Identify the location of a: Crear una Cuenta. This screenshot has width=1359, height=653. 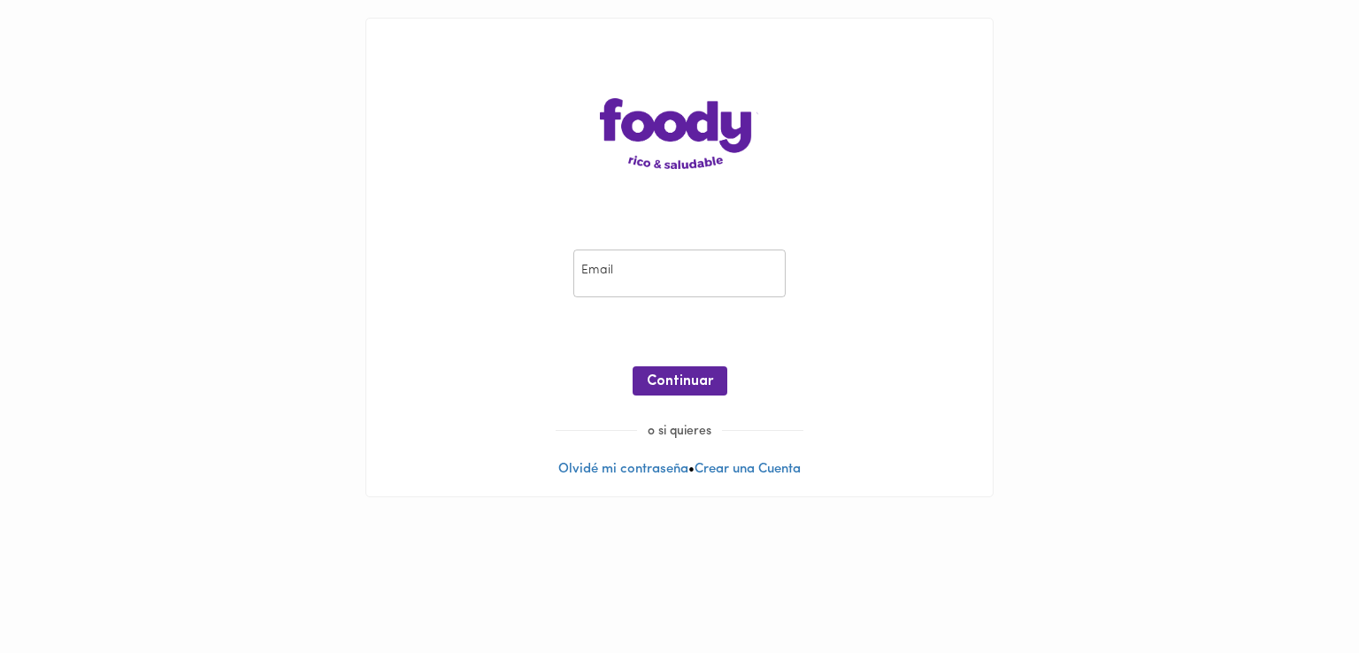
(748, 469).